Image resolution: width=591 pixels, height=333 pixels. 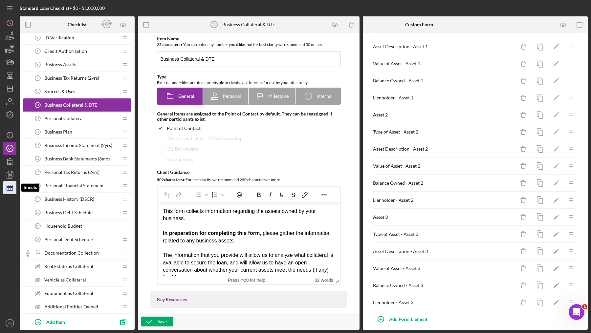 I want to click on button: Emojis, so click(x=239, y=195).